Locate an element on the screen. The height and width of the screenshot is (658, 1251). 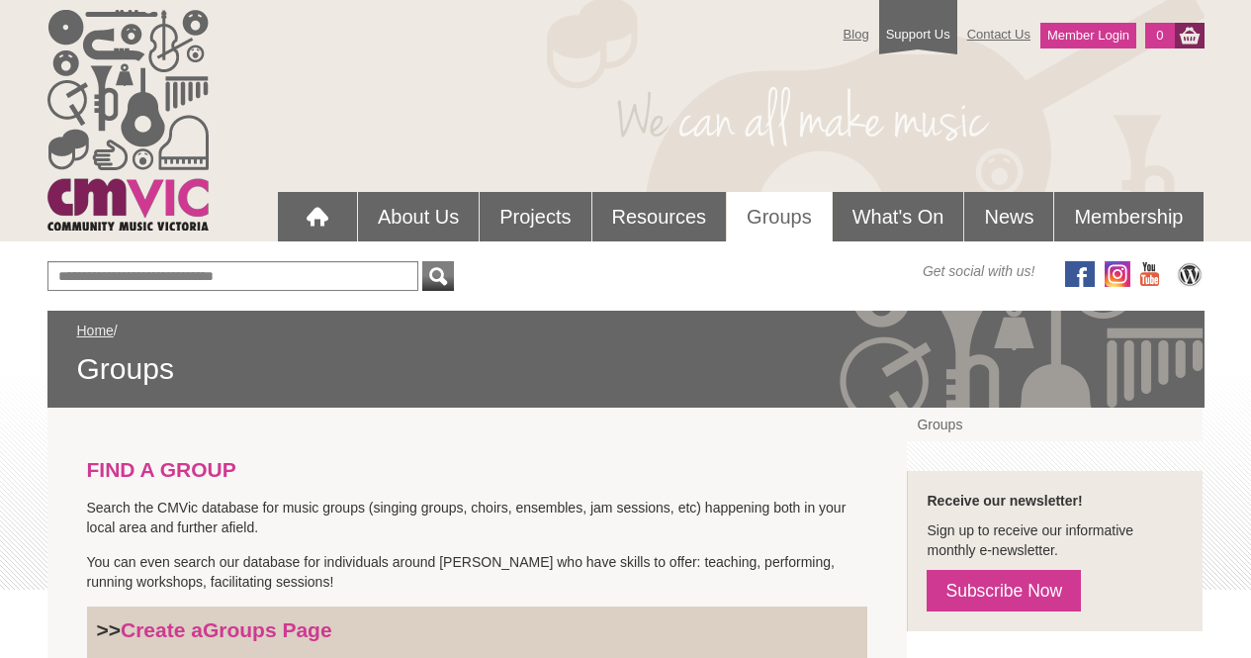
a: Subscribe Now is located at coordinates (1004, 591).